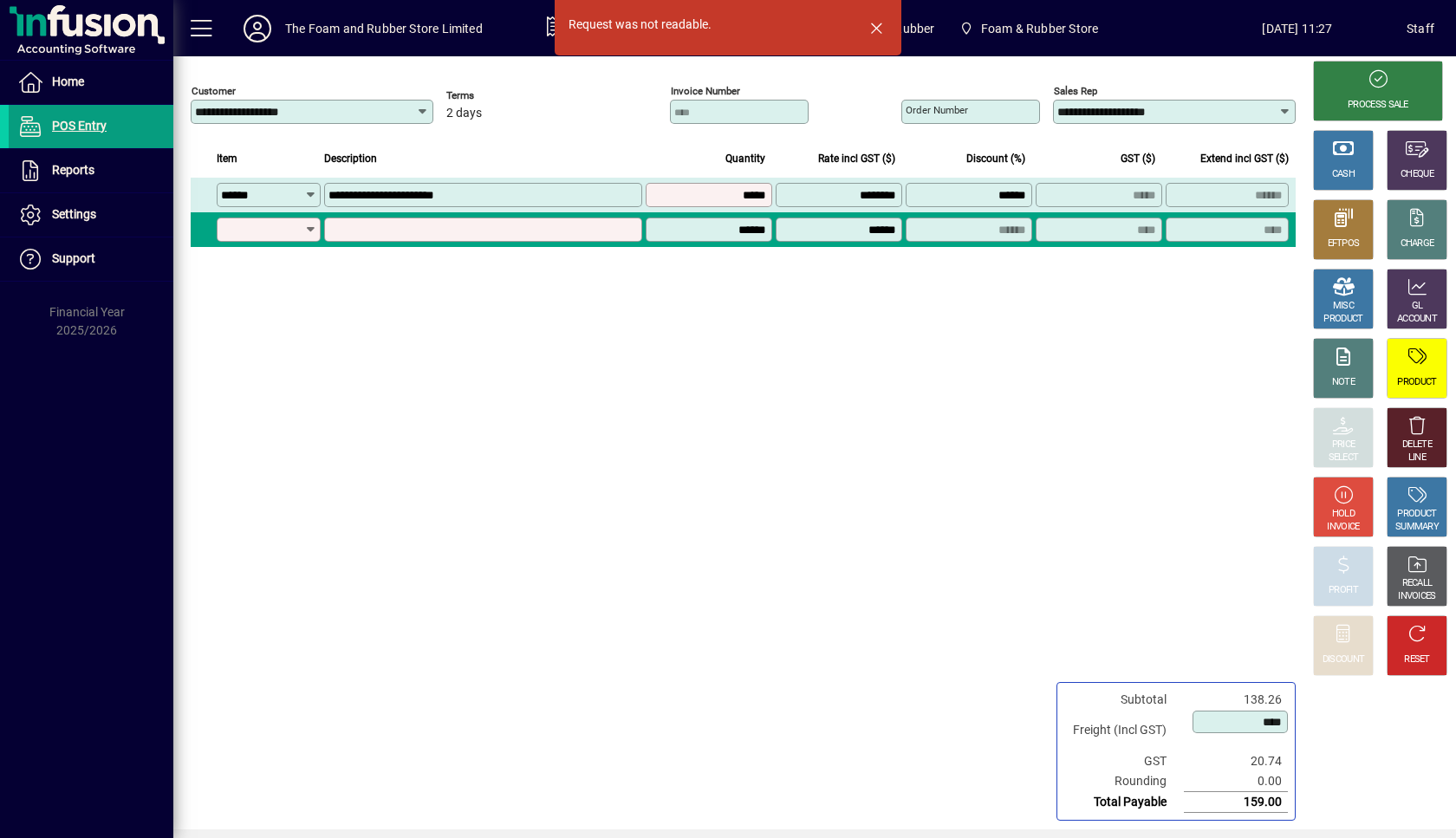 The width and height of the screenshot is (1456, 838). Describe the element at coordinates (1343, 660) in the screenshot. I see `div: DISCOUNT` at that location.